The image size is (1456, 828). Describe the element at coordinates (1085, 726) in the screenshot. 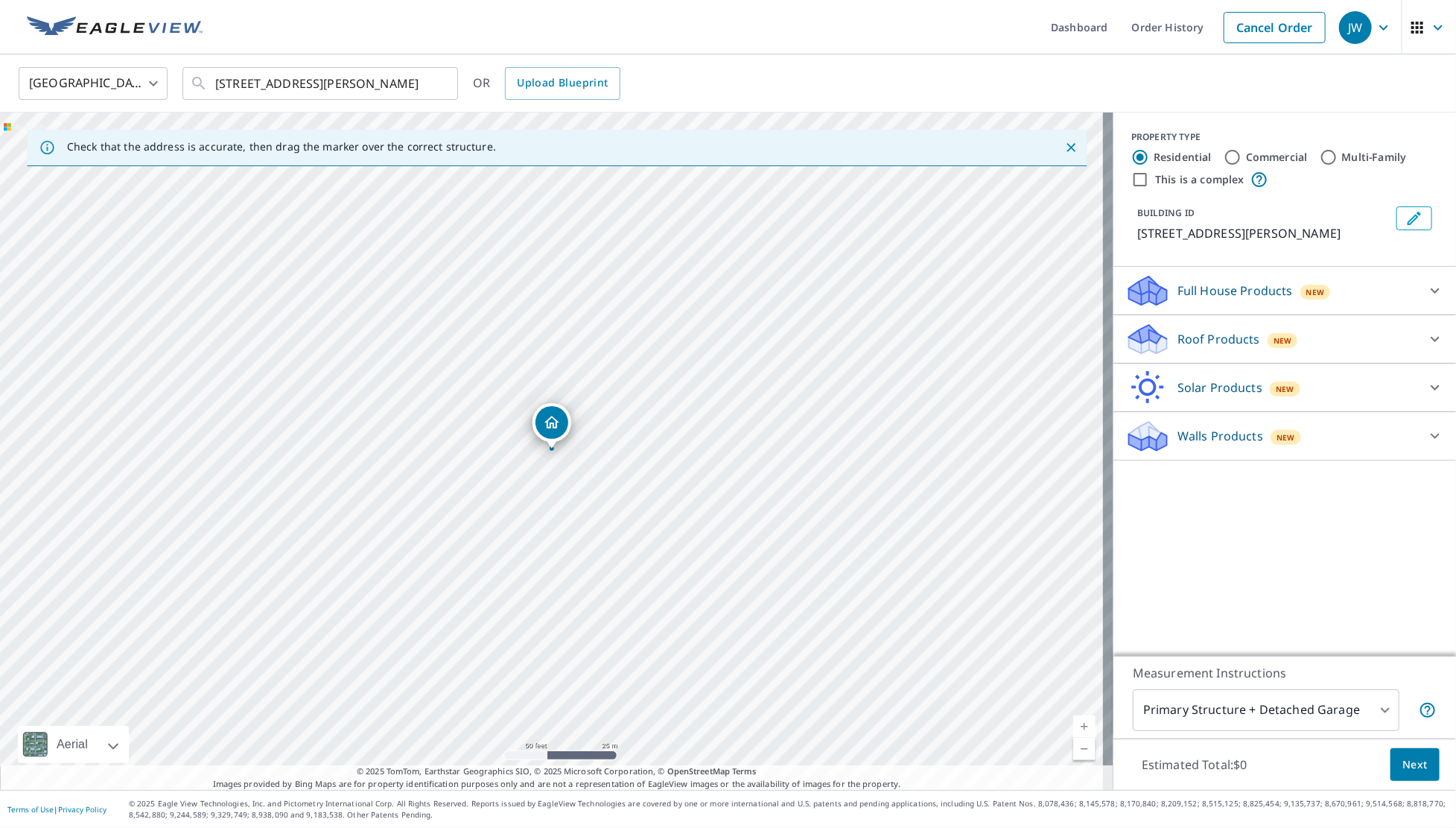

I see `a: Current Level 19, Zoom In` at that location.